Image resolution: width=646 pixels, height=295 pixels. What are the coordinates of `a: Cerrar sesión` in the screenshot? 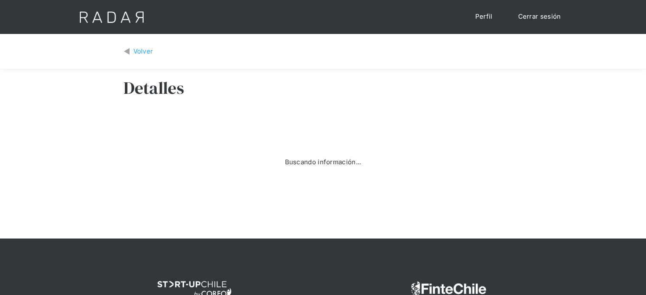 It's located at (539, 17).